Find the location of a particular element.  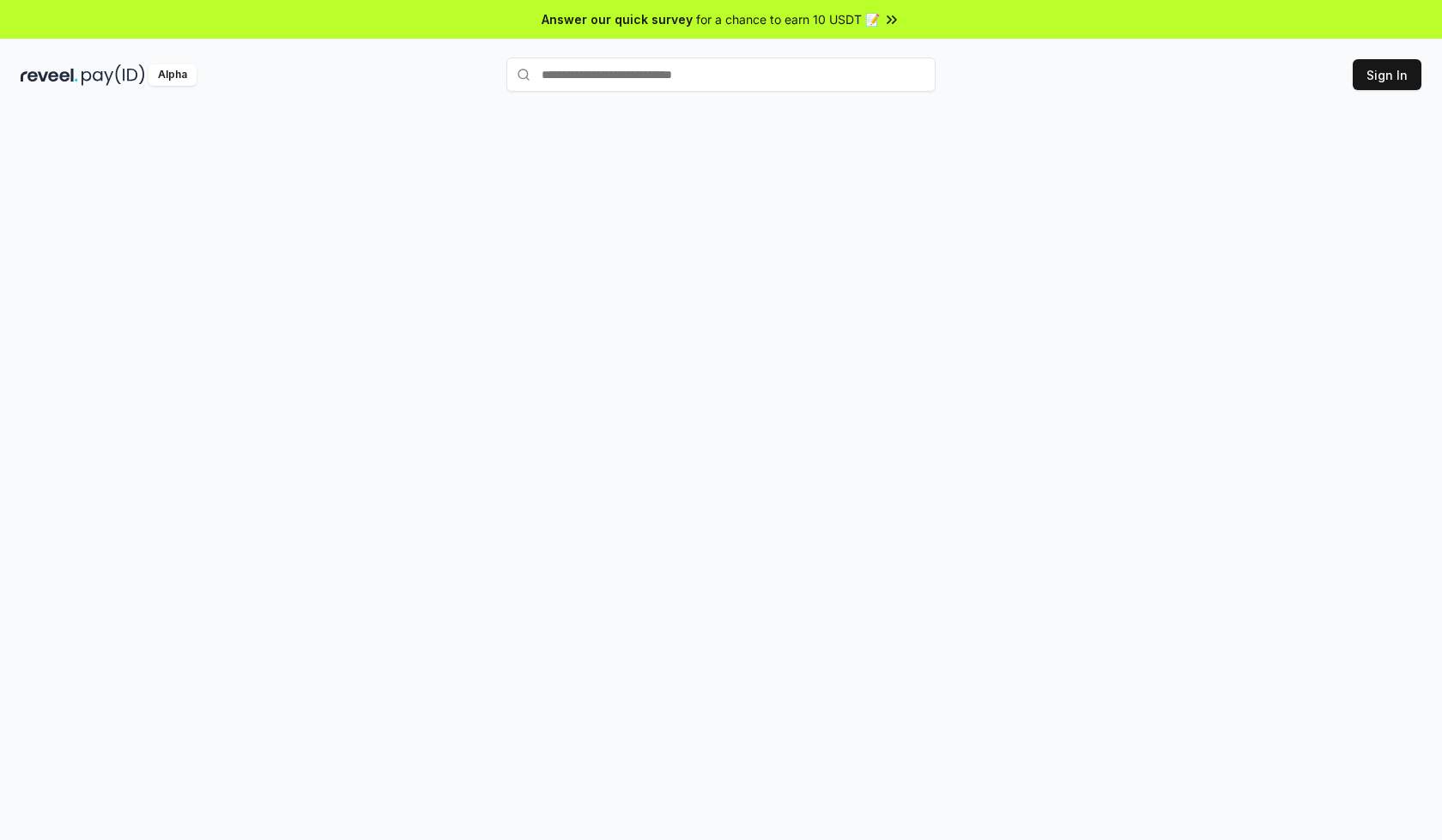

button: Sign In is located at coordinates (1387, 75).